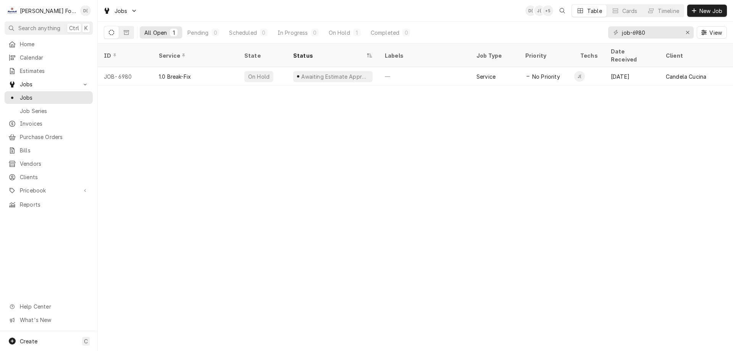 This screenshot has width=733, height=351. What do you see at coordinates (630, 11) in the screenshot?
I see `div: Cards` at bounding box center [630, 11].